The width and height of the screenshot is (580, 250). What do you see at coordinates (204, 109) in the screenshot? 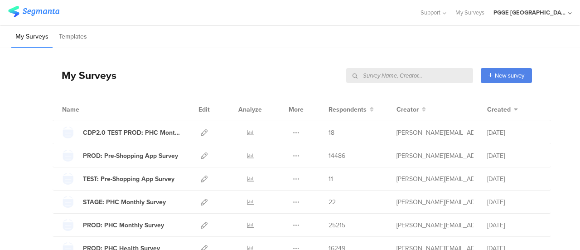
I see `div: Edit` at bounding box center [204, 109].